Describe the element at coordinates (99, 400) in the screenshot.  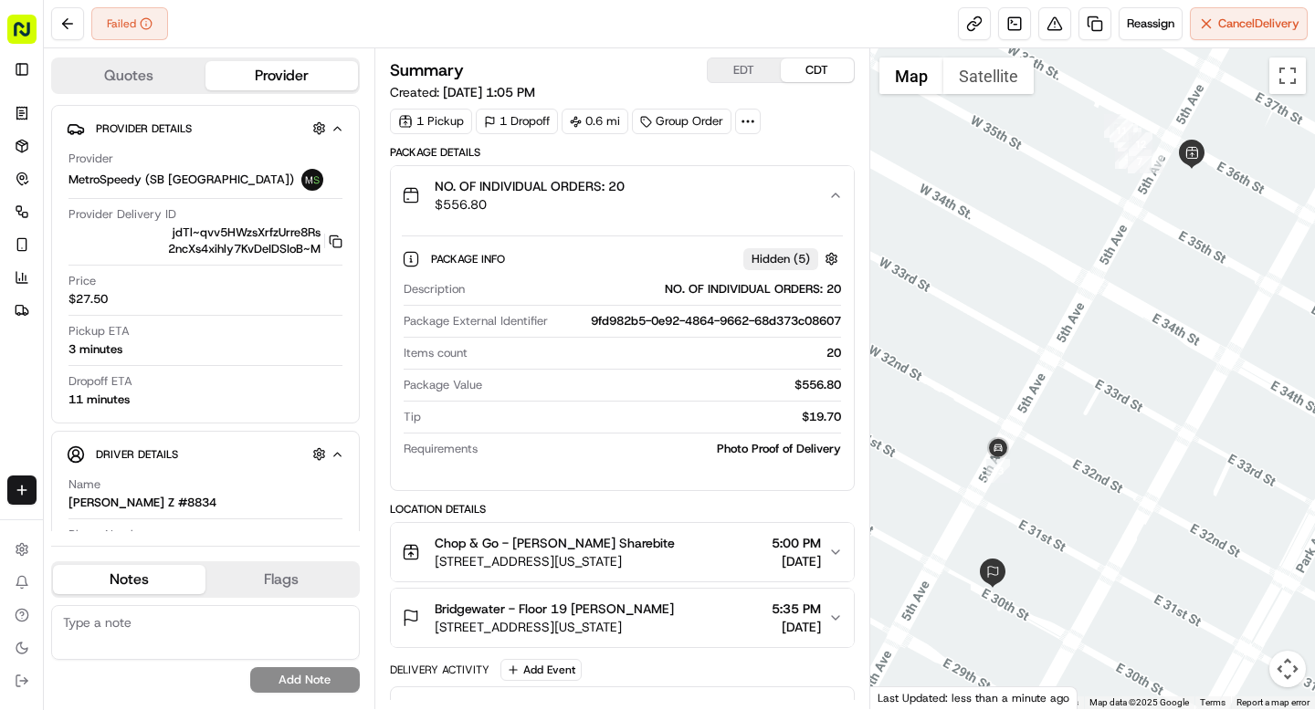
I see `div: 11 minutes` at that location.